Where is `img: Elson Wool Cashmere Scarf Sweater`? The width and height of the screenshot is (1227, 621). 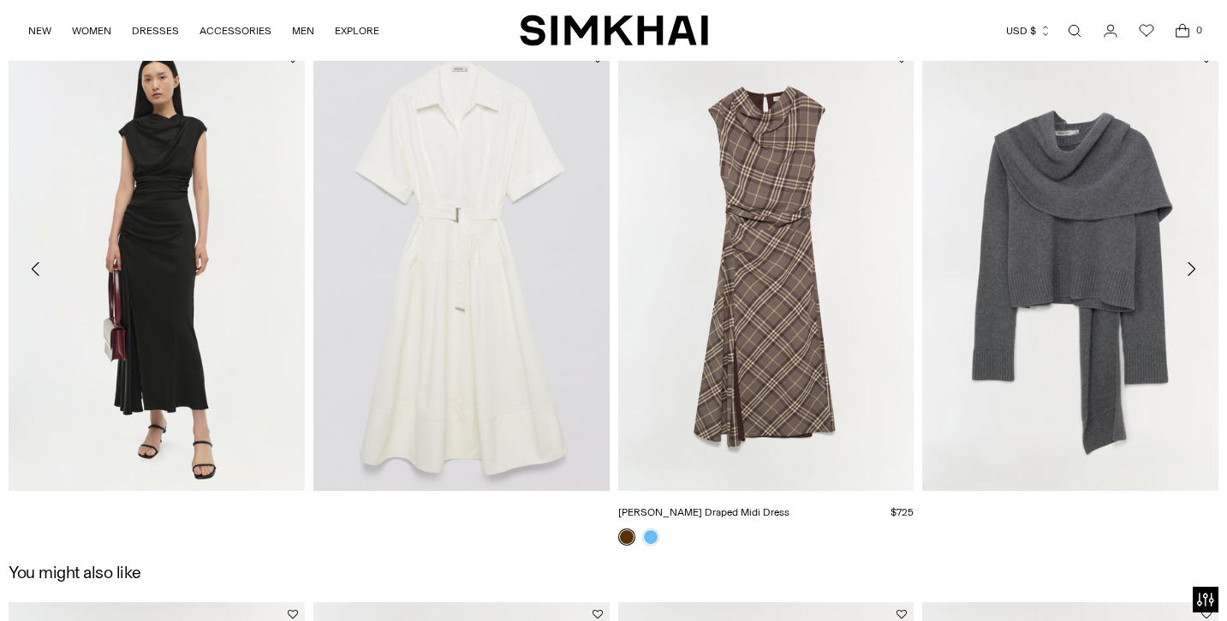
img: Elson Wool Cashmere Scarf Sweater is located at coordinates (1071, 268).